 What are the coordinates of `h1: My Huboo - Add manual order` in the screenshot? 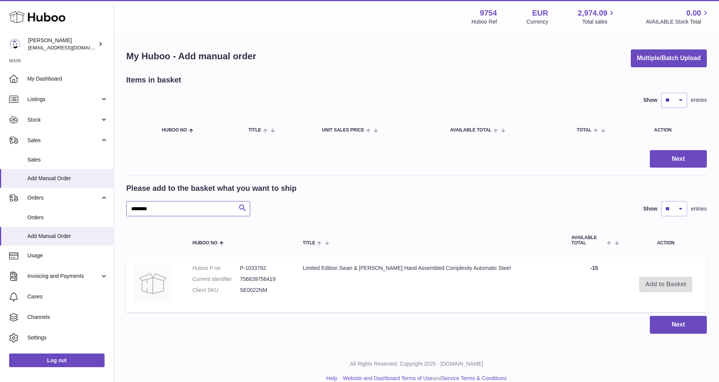 It's located at (191, 56).